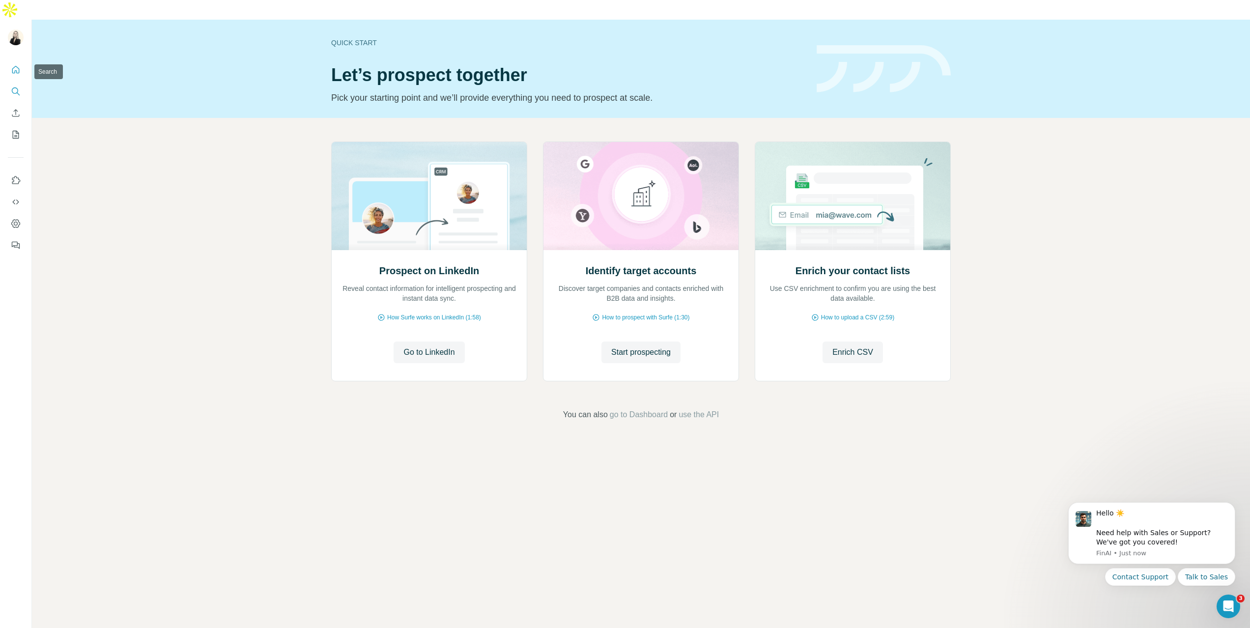 The width and height of the screenshot is (1250, 628). Describe the element at coordinates (16, 70) in the screenshot. I see `button: Quick start` at that location.